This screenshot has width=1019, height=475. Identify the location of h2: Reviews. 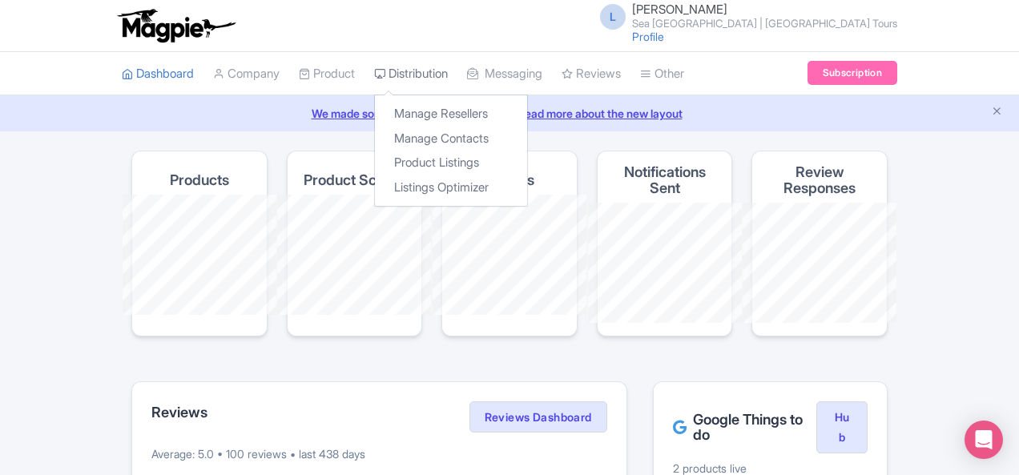
(179, 412).